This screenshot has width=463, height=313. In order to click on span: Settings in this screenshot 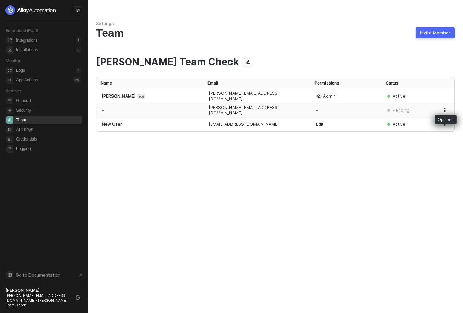, I will do `click(13, 91)`.